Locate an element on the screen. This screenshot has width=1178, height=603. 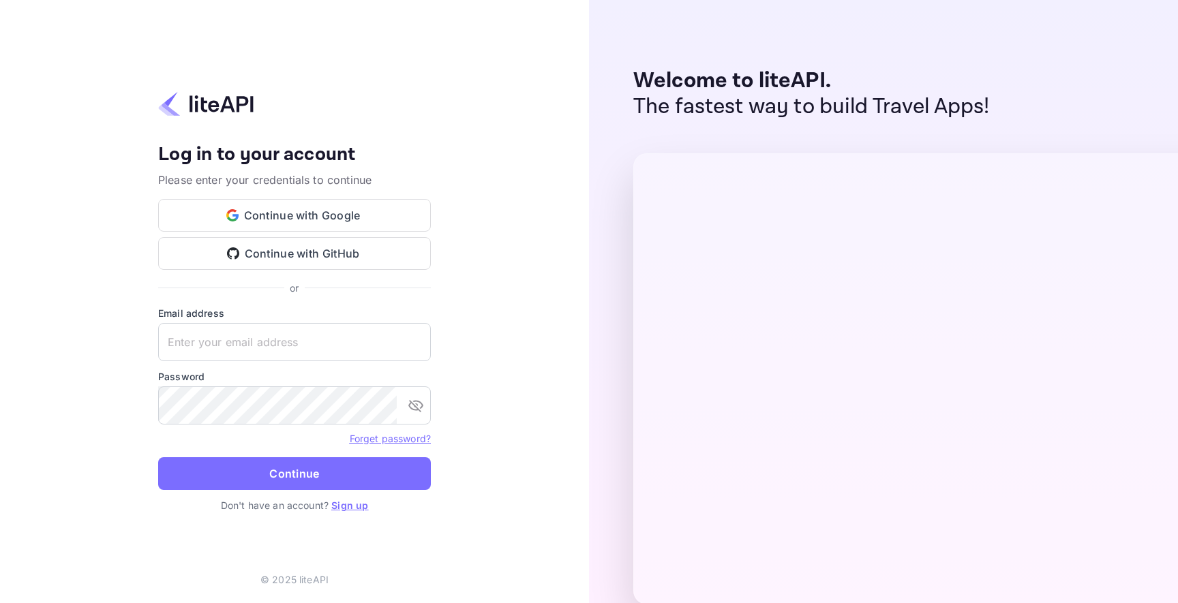
p: Welcome to liteAPI. is located at coordinates (811, 81).